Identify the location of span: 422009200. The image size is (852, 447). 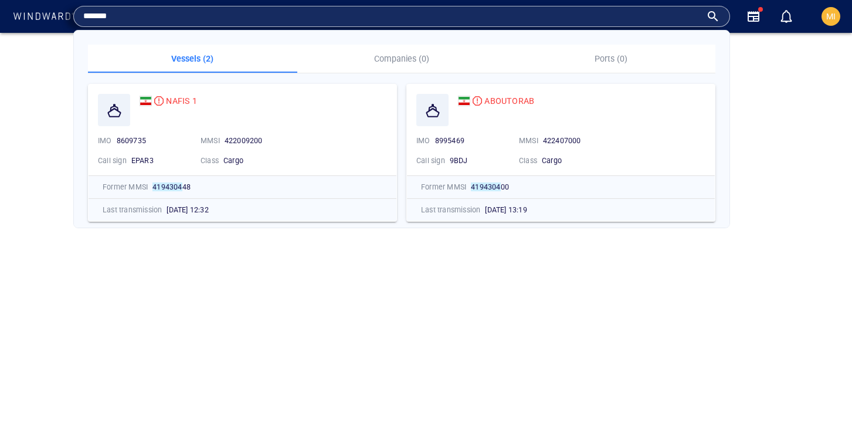
(243, 140).